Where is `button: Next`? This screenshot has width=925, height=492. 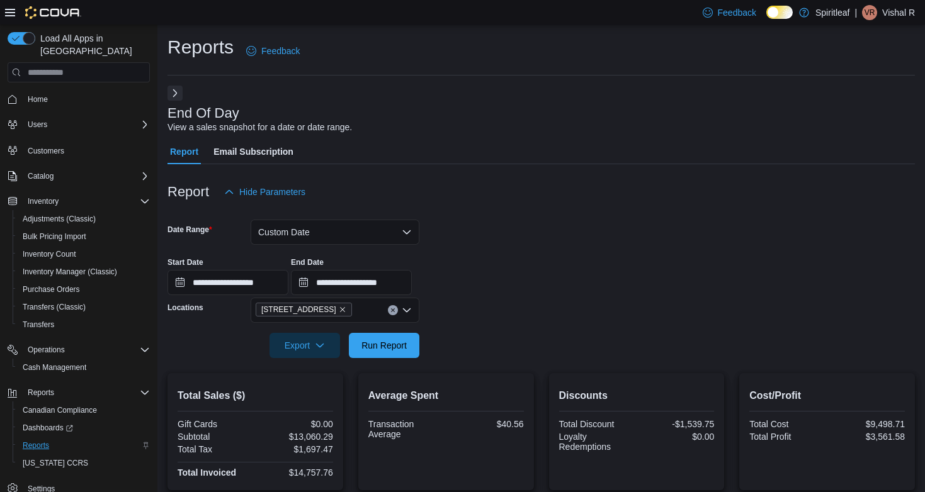
button: Next is located at coordinates (175, 93).